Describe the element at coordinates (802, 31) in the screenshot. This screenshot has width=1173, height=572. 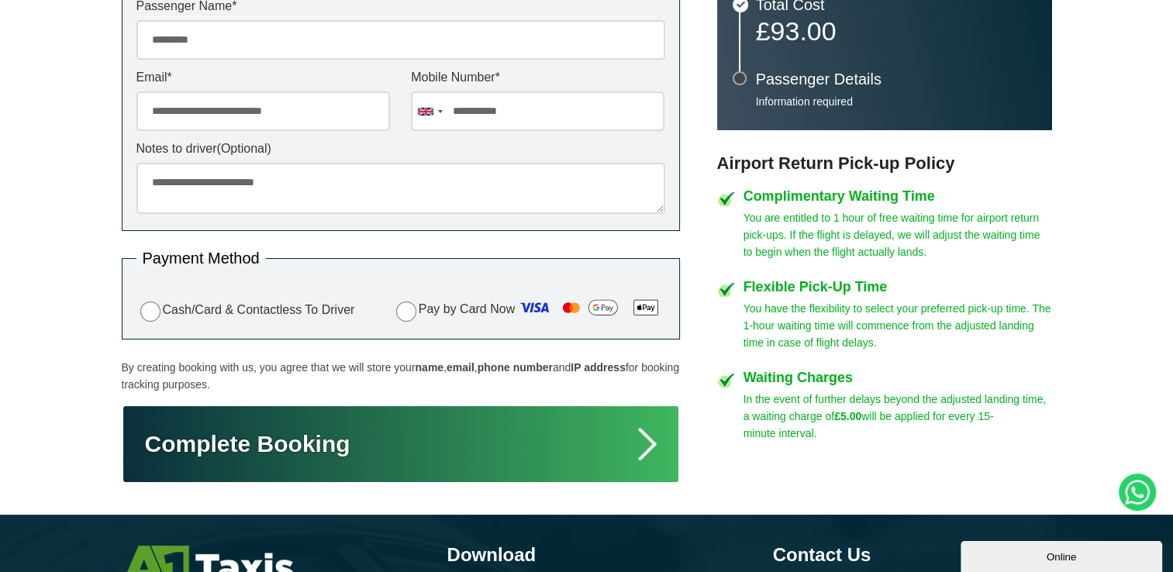
I see `span: 93.00` at that location.